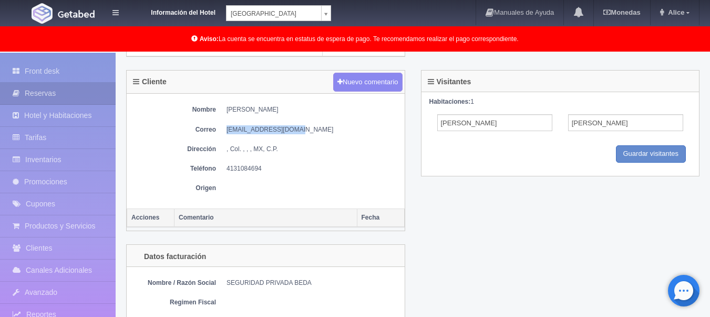  I want to click on th: Acciones, so click(151, 218).